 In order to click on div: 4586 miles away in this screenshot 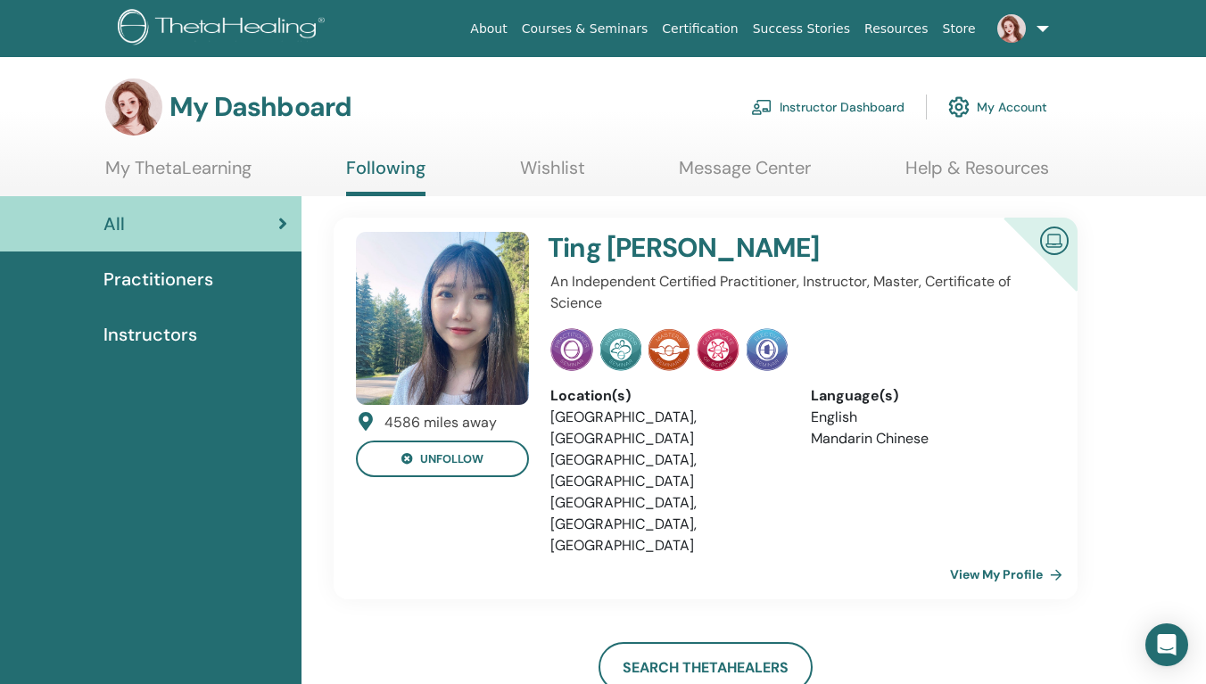, I will do `click(441, 423)`.